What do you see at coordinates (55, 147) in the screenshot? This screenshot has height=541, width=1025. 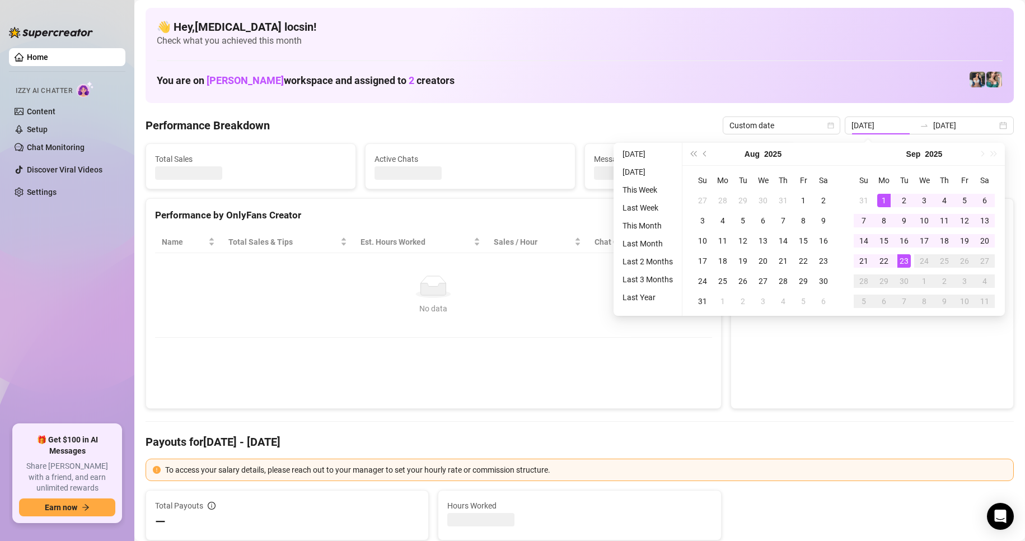 I see `a: Chat Monitoring` at bounding box center [55, 147].